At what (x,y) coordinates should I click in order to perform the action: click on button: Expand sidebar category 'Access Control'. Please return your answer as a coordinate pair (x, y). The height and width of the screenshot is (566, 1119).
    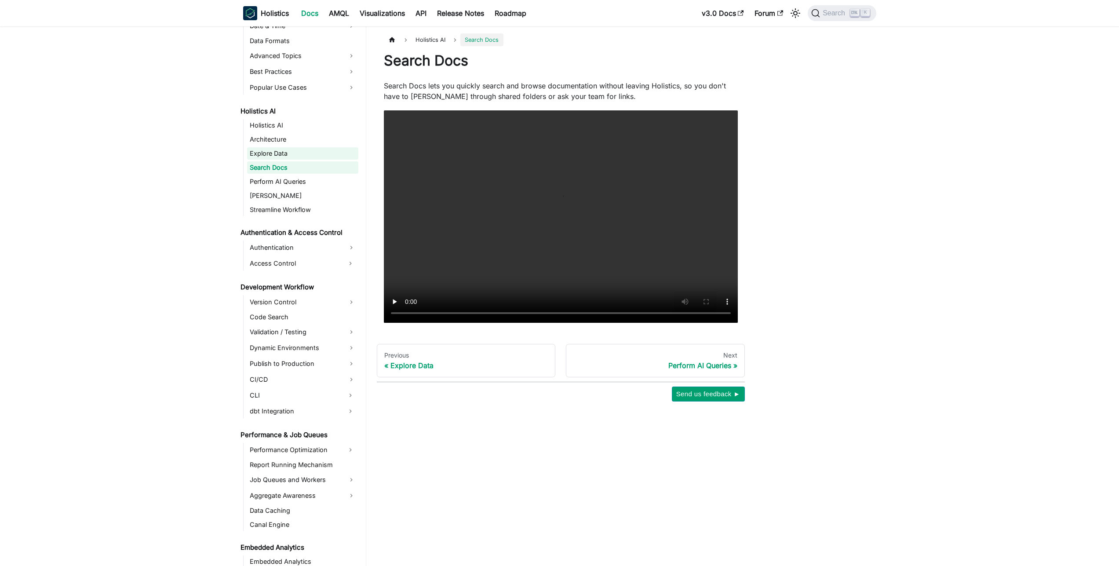
    Looking at the image, I should click on (350, 263).